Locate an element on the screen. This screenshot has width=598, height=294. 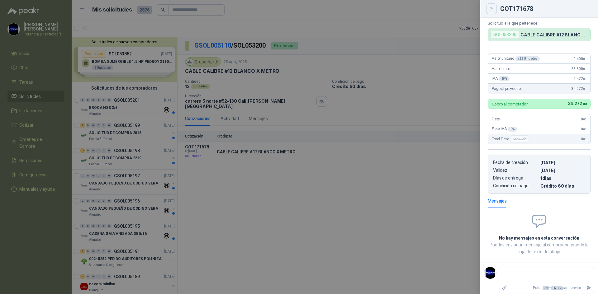
span: Total Flete is located at coordinates (511, 139).